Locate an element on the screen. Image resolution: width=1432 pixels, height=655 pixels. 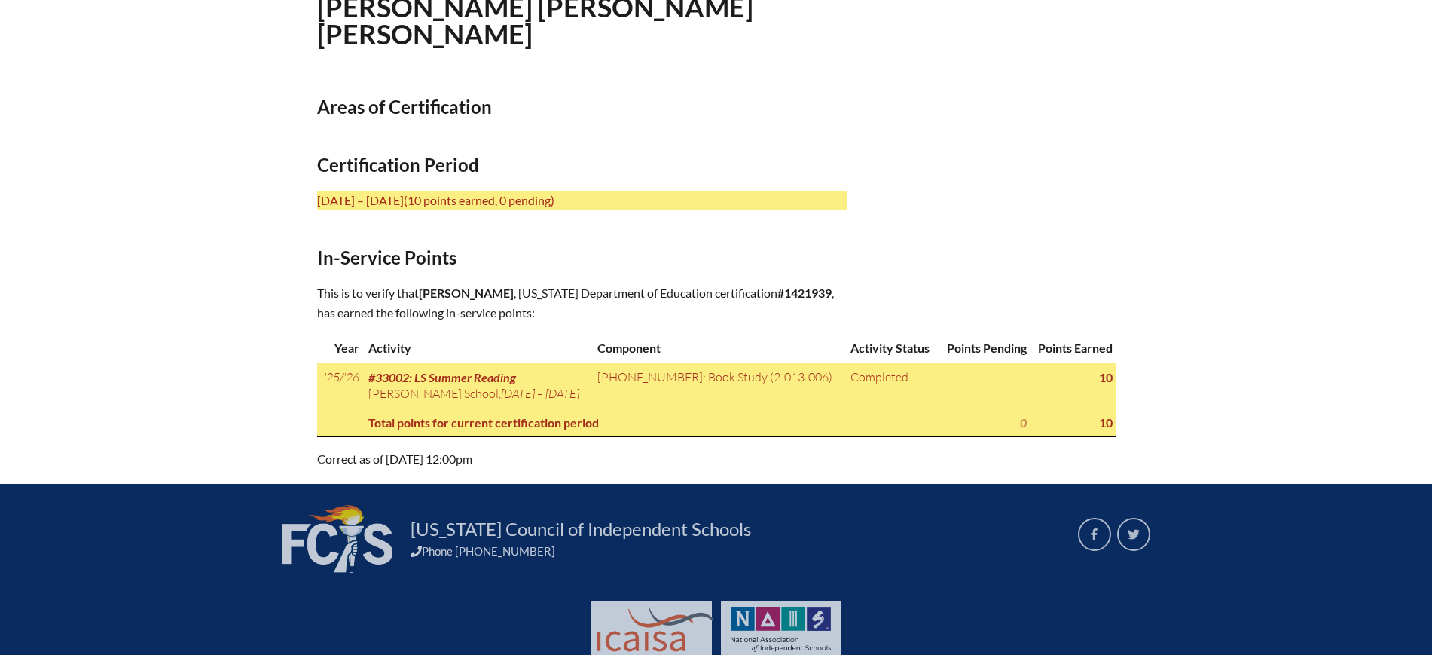
th: Activity is located at coordinates (477, 348).